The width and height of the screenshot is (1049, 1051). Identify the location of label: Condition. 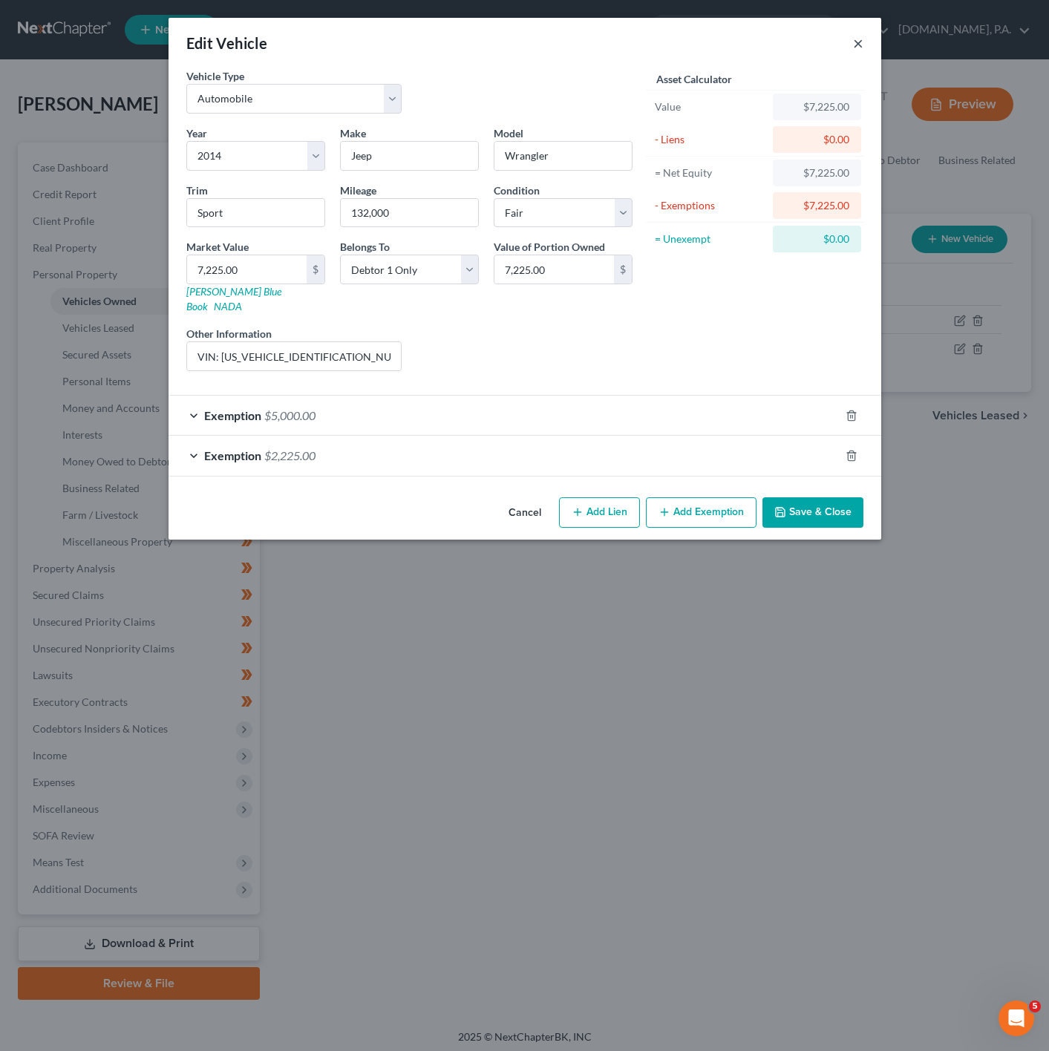
(516, 190).